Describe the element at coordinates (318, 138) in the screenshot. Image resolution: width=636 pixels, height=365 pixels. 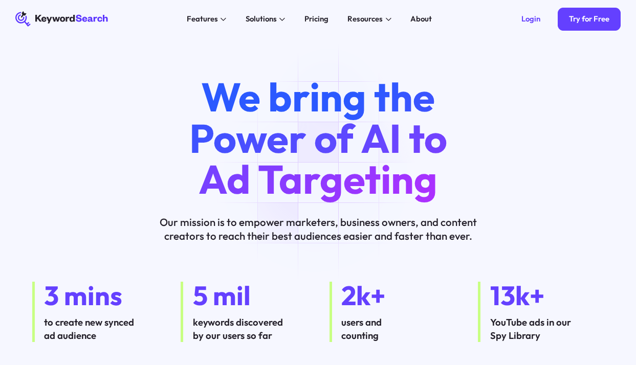
I see `span: We bring the Power of AI to Ad Targeting` at that location.